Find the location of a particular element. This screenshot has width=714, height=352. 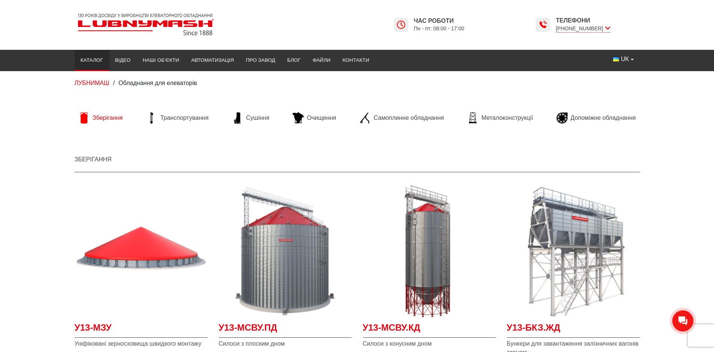

span: Пн - пт: 08:00 - 17:00 is located at coordinates (439, 28).